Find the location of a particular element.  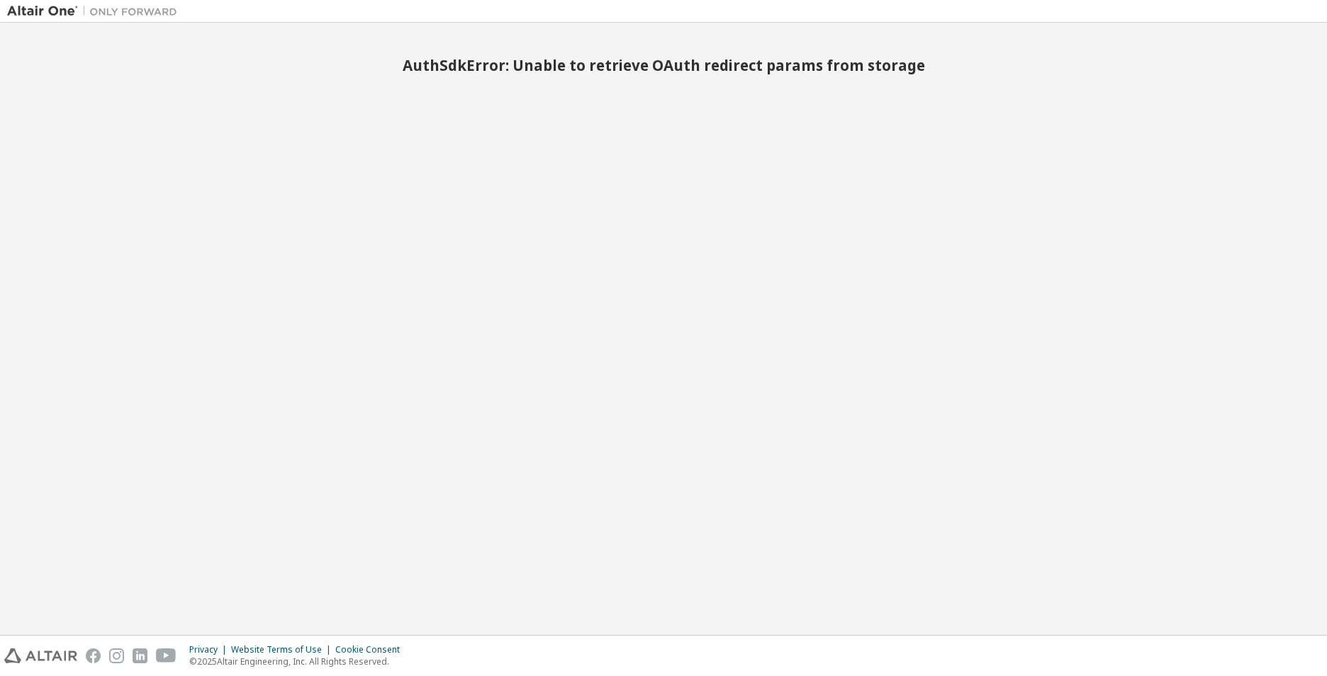

img: Altair One is located at coordinates (96, 11).